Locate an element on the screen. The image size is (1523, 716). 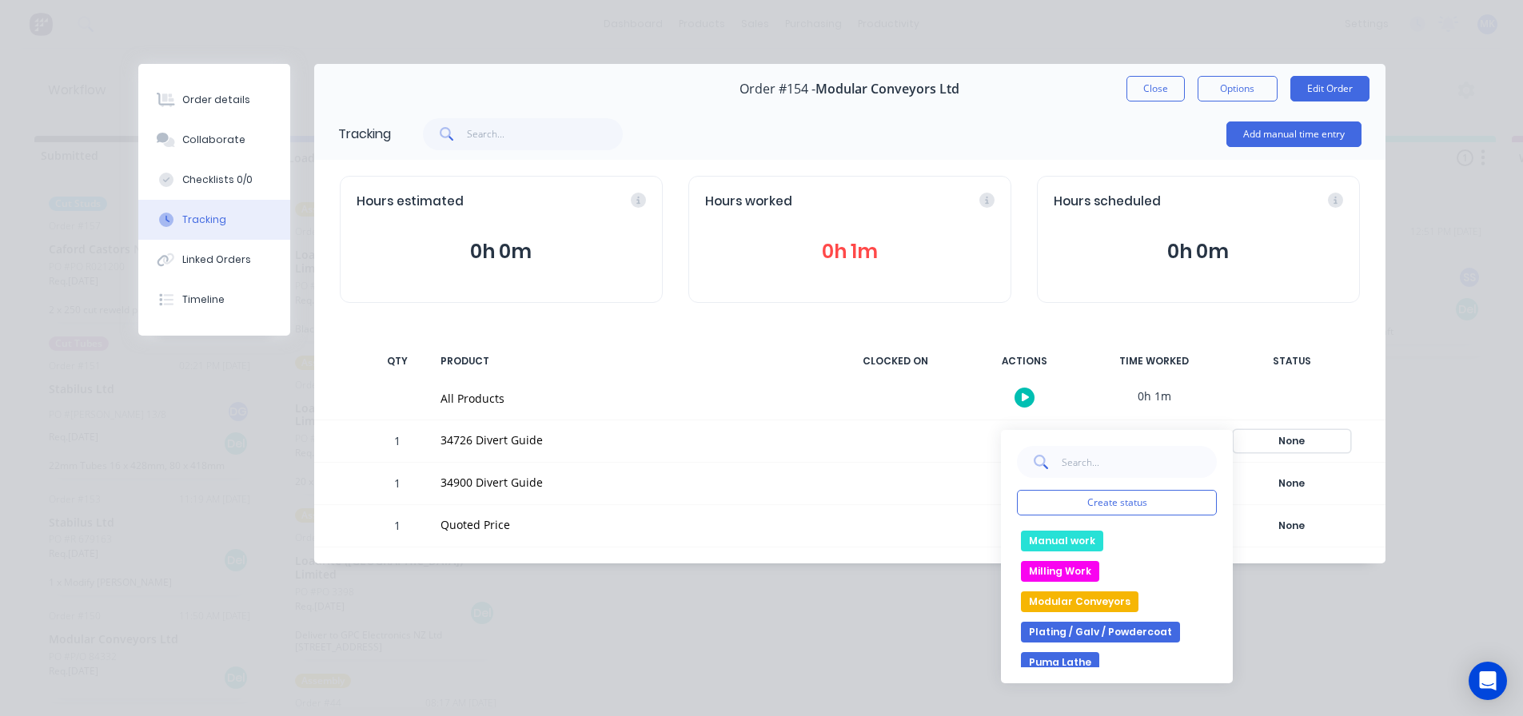
div: Order details is located at coordinates (216, 100).